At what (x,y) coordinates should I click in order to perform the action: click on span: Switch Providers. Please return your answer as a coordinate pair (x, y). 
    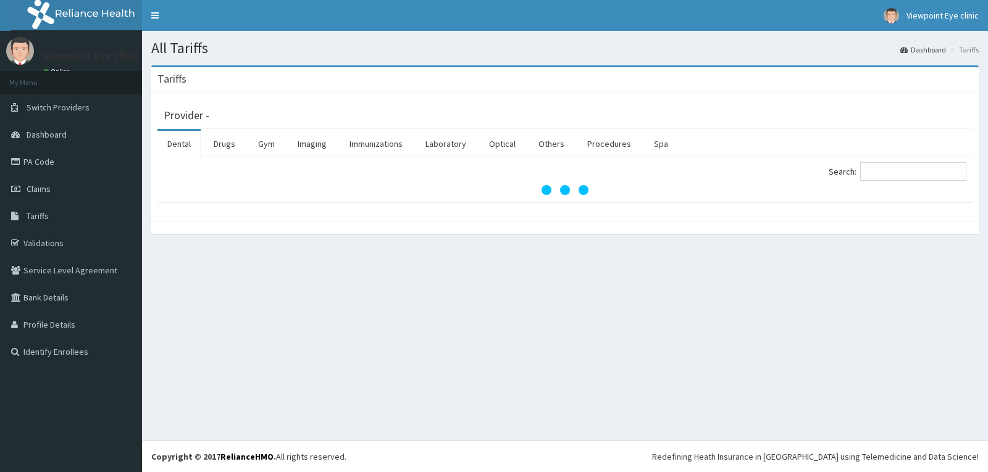
    Looking at the image, I should click on (58, 107).